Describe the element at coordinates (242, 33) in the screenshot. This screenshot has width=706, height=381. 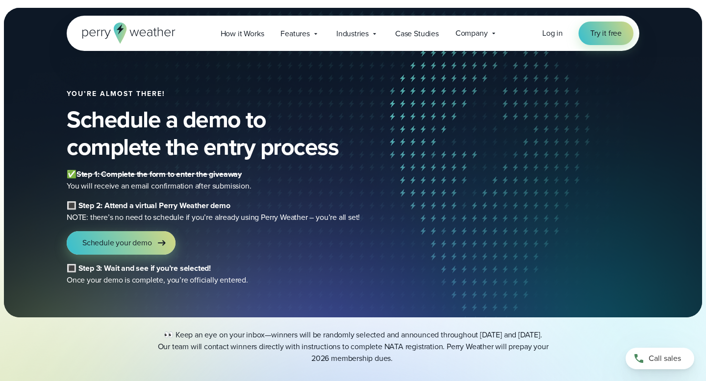
I see `a: How it Works` at that location.